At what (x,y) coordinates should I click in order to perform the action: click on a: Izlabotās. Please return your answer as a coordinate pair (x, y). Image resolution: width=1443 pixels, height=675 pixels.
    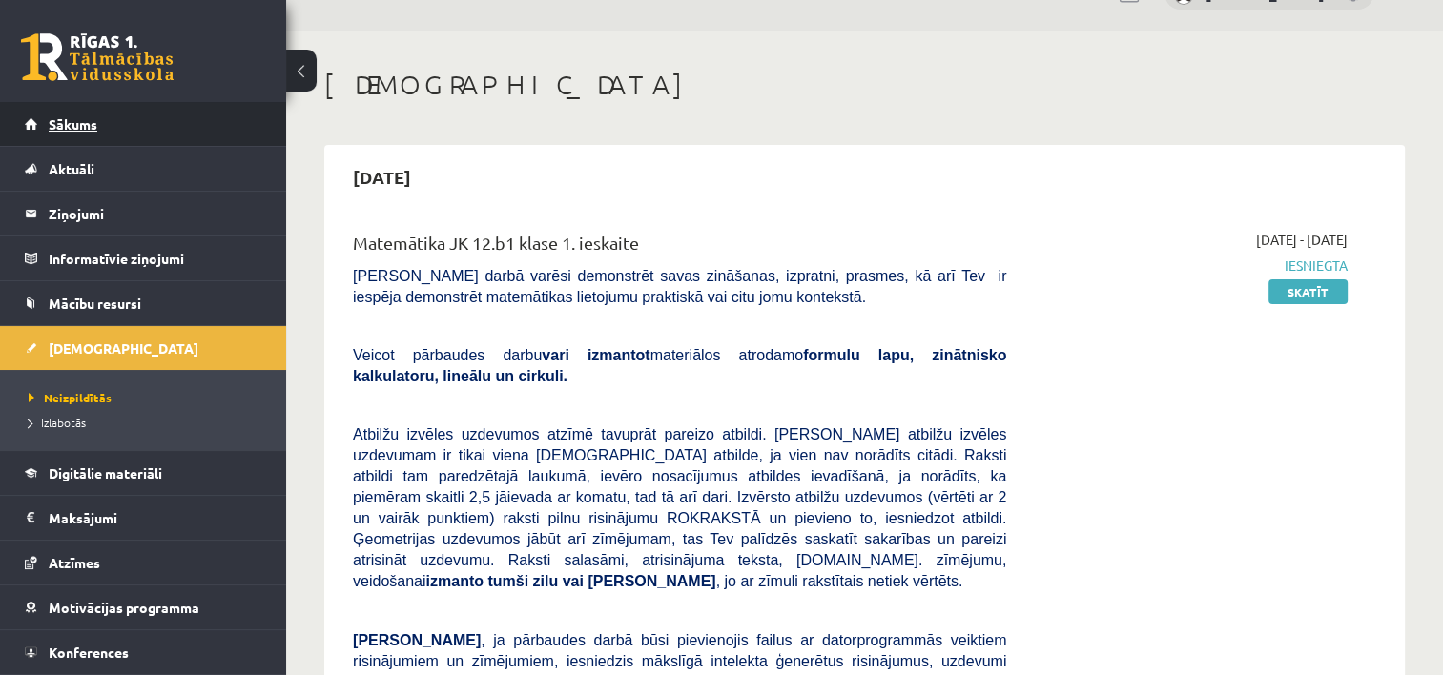
    Looking at the image, I should click on (148, 422).